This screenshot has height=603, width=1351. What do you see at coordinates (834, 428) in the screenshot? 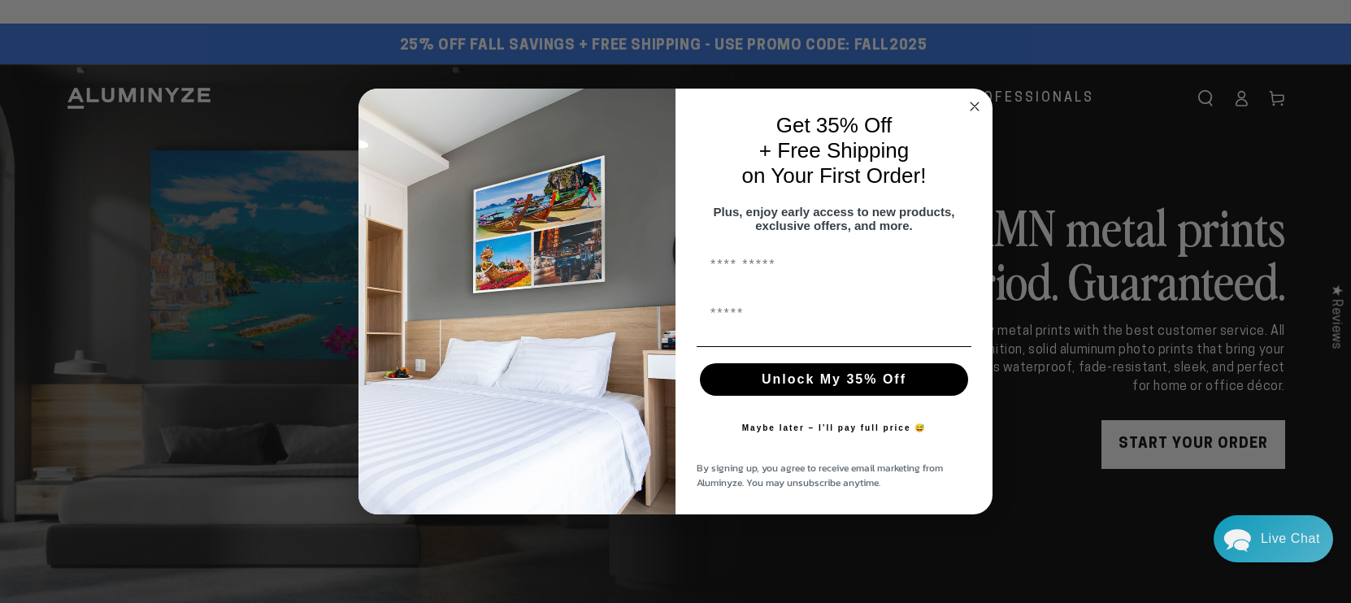
I see `button: Maybe later – I’ll pay full price 😅` at bounding box center [834, 428].